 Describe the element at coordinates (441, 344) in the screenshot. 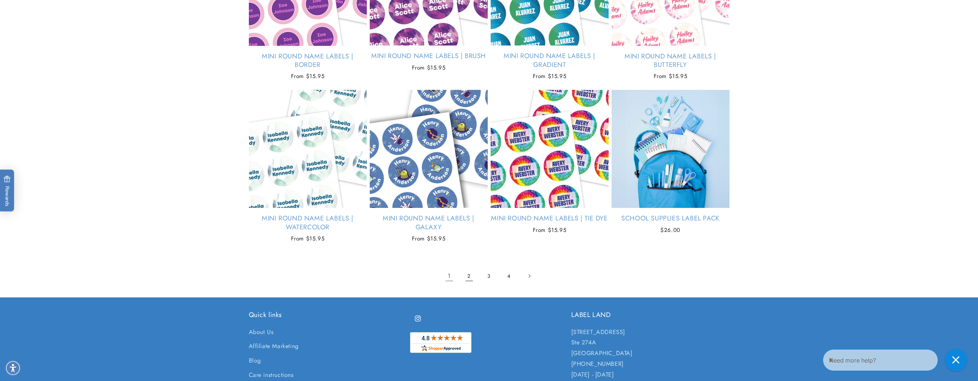

I see `a: shopperapproved.com` at that location.